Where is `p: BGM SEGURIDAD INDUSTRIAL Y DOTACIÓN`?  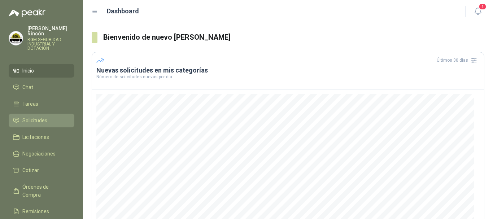
p: BGM SEGURIDAD INDUSTRIAL Y DOTACIÓN is located at coordinates (51, 44).